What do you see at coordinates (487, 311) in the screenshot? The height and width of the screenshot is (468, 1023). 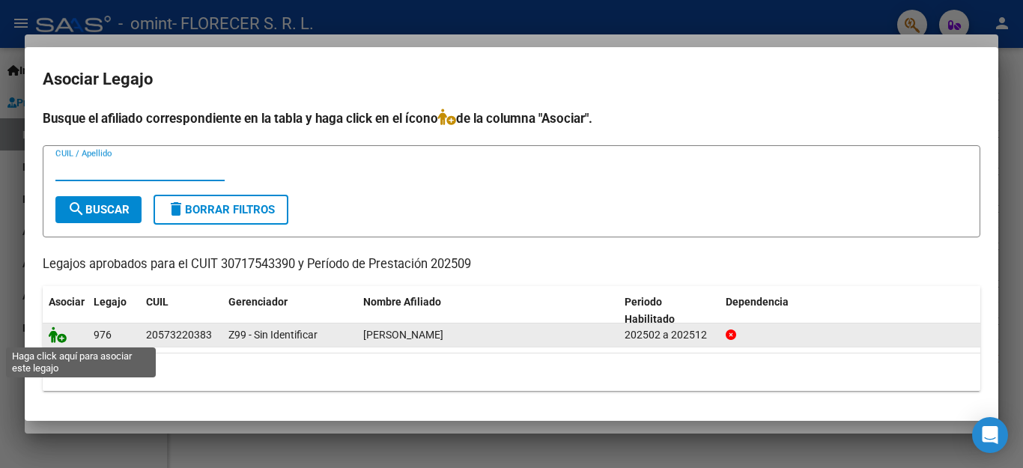 I see `datatable-header-cell: Nombre Afiliado` at bounding box center [487, 311].